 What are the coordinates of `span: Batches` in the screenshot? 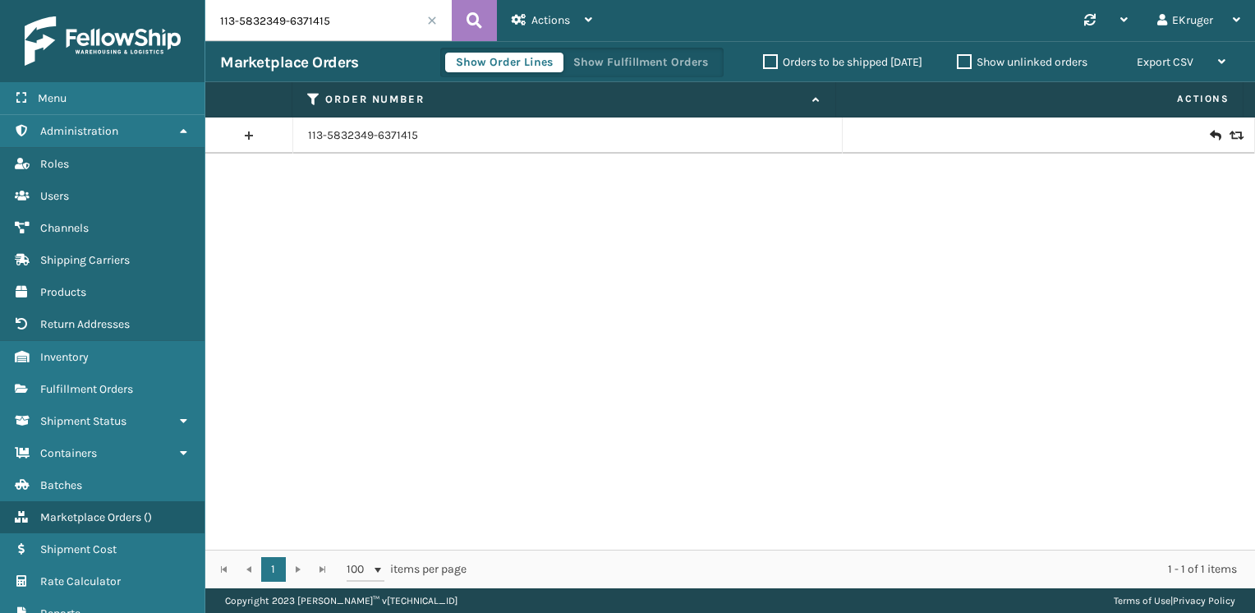 It's located at (61, 485).